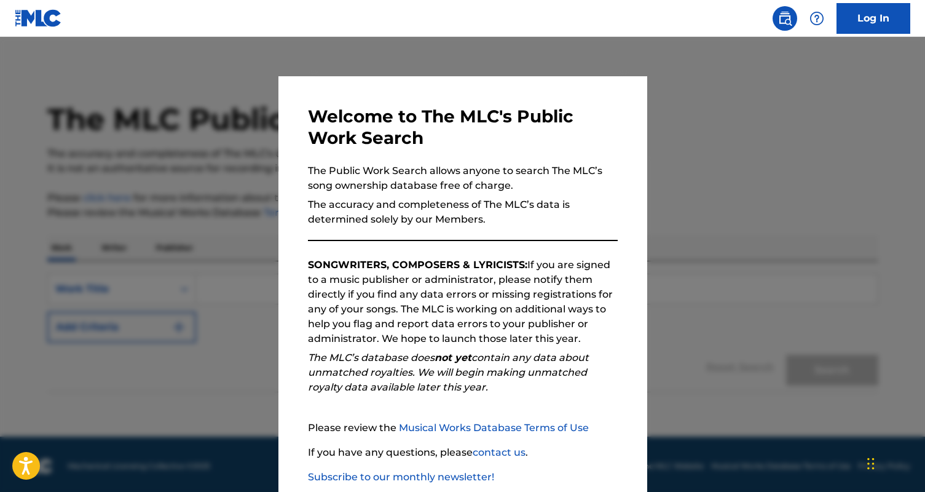  Describe the element at coordinates (401, 476) in the screenshot. I see `a: Subscribe to our monthly newsletter!` at that location.